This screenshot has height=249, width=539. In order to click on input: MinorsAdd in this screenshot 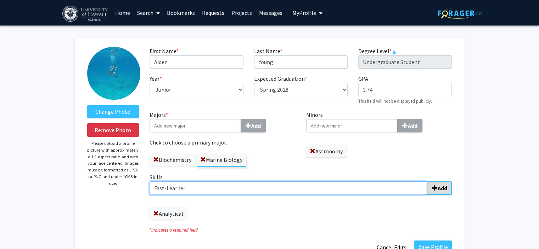, I will do `click(352, 126)`.